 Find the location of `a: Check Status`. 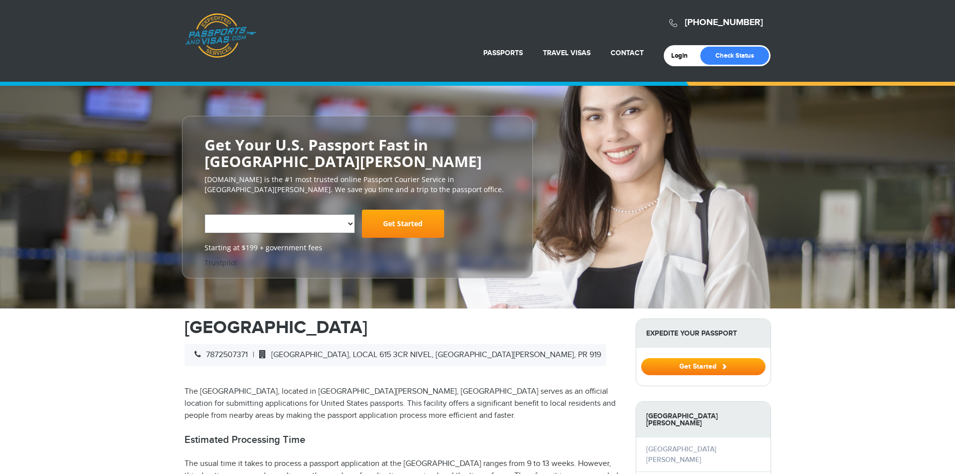

a: Check Status is located at coordinates (734, 56).